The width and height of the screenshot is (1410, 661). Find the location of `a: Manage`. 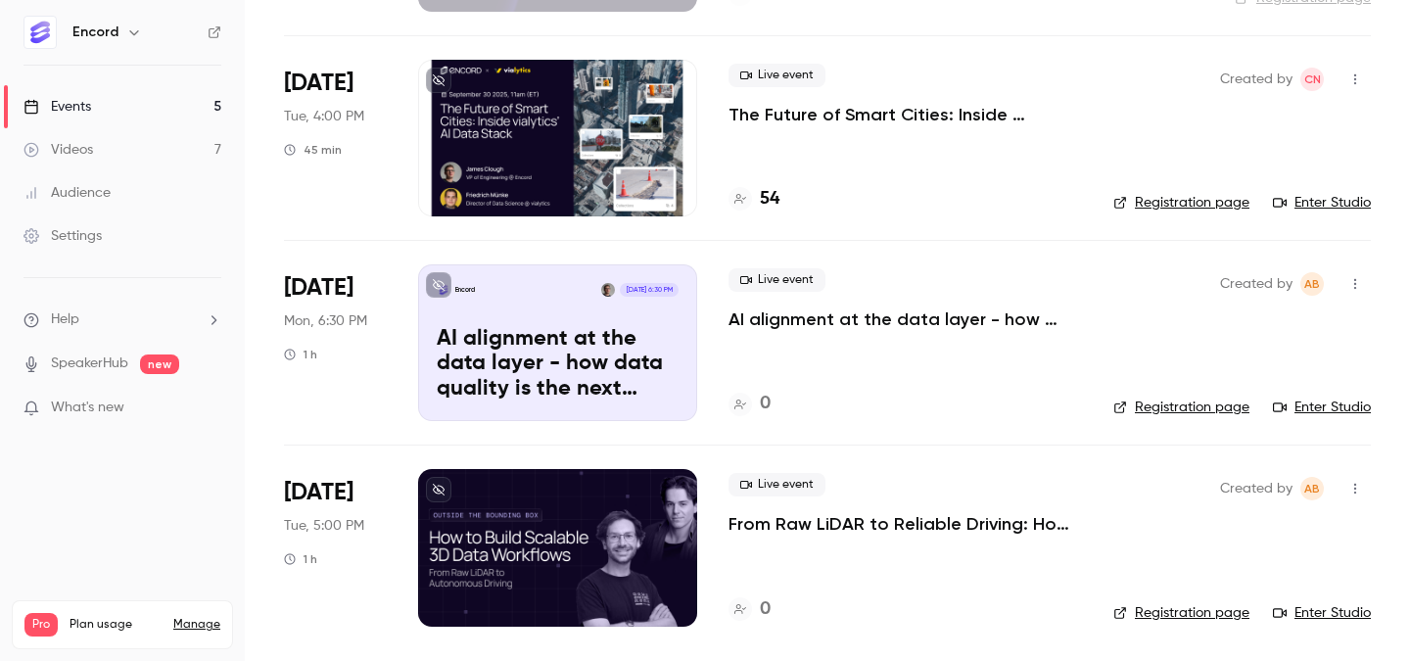

a: Manage is located at coordinates (197, 625).